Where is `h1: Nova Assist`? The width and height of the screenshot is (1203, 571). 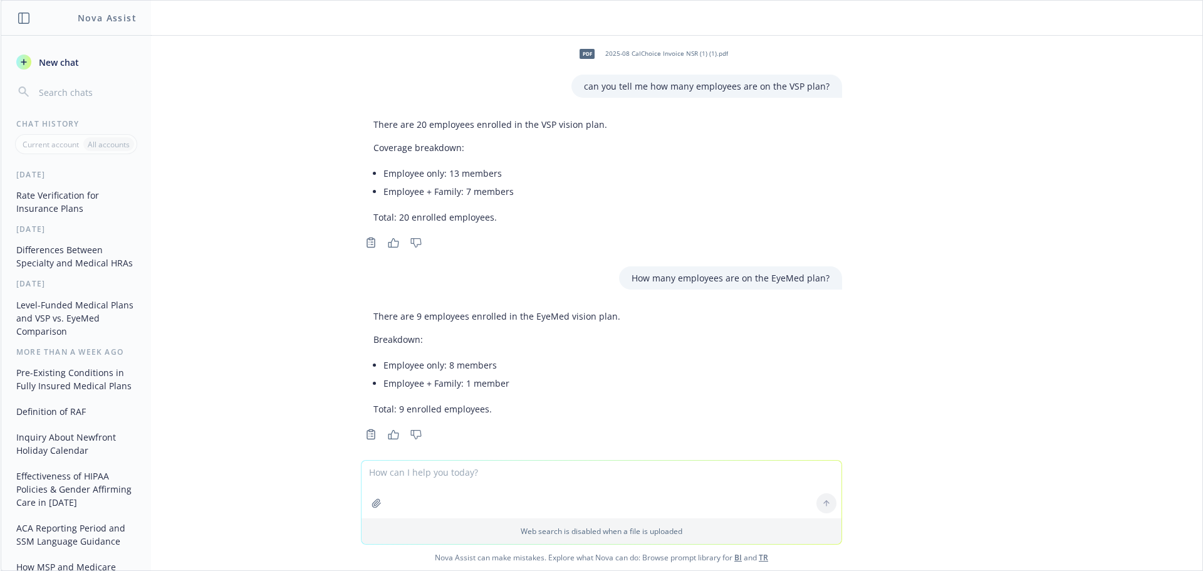 h1: Nova Assist is located at coordinates (107, 18).